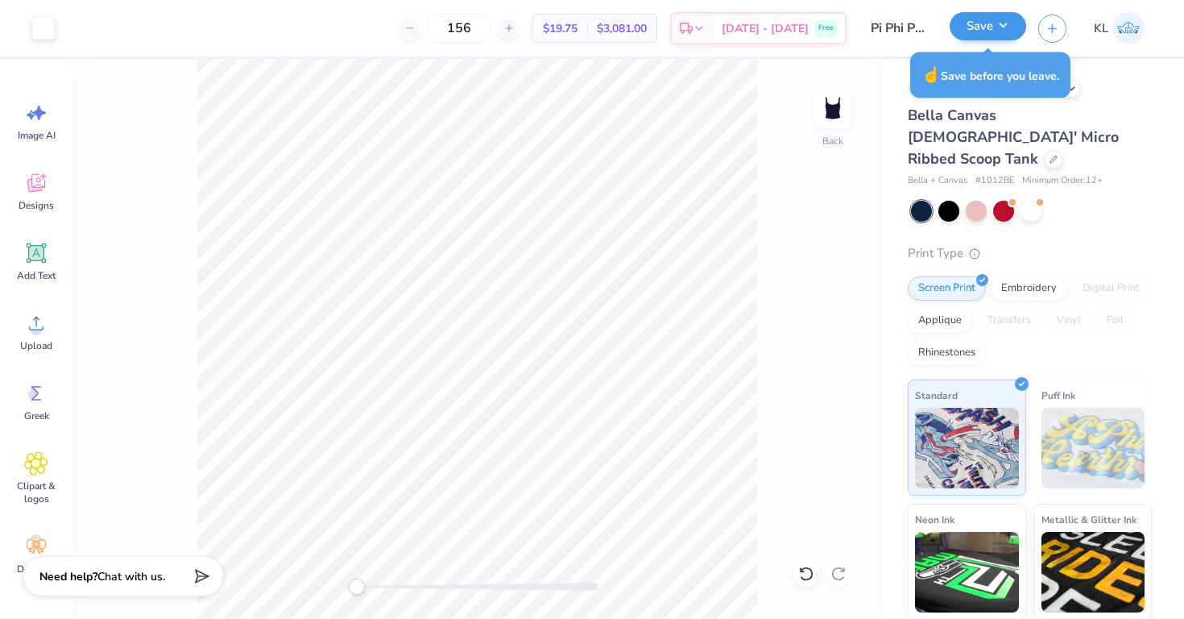 The image size is (1184, 619). Describe the element at coordinates (1119, 28) in the screenshot. I see `a: KL` at that location.